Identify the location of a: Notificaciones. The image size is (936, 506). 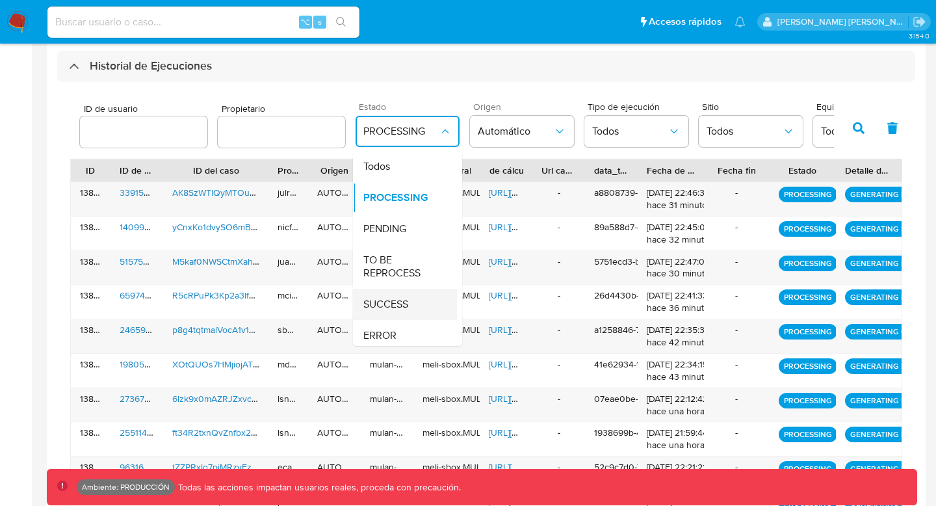
(740, 21).